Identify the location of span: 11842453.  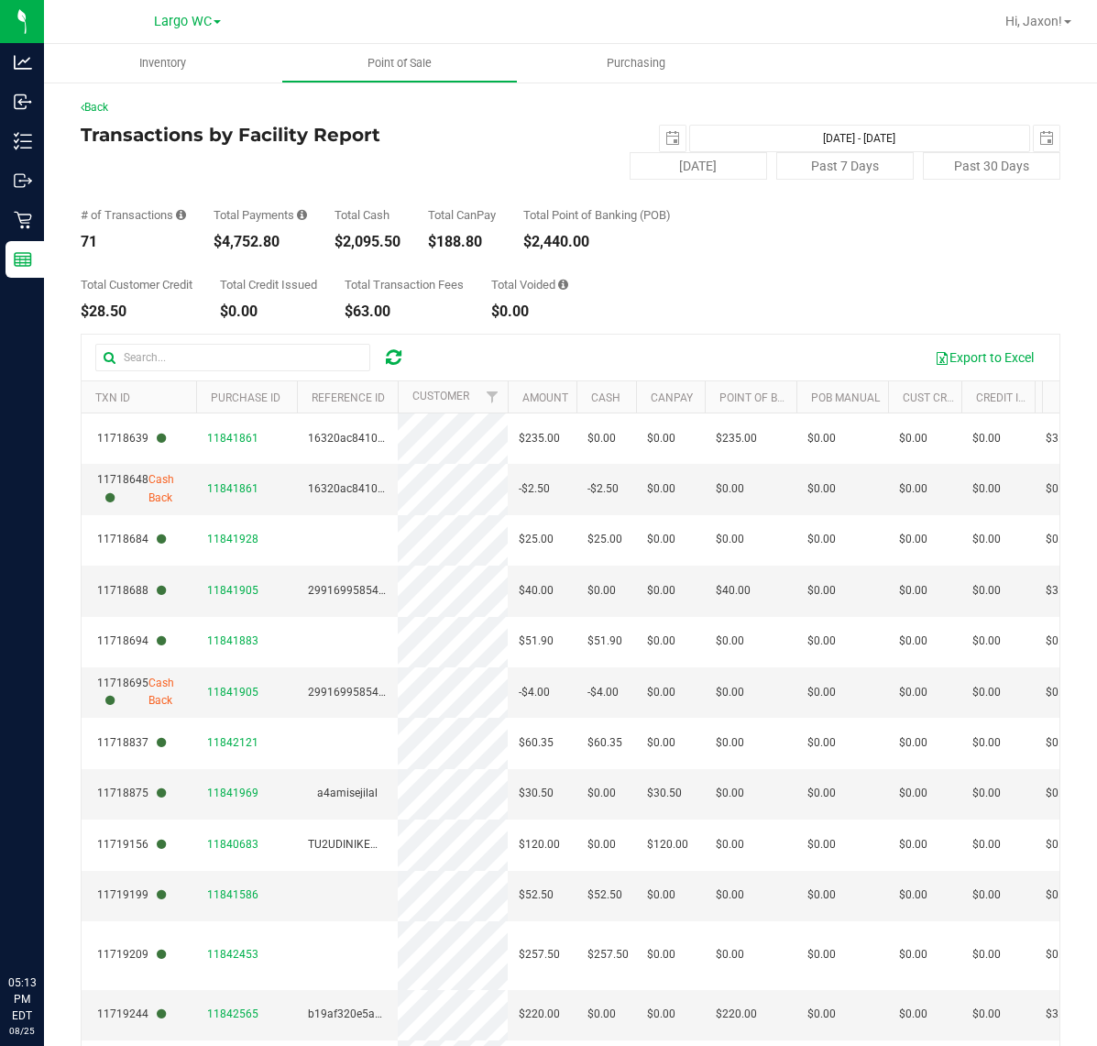
(233, 954).